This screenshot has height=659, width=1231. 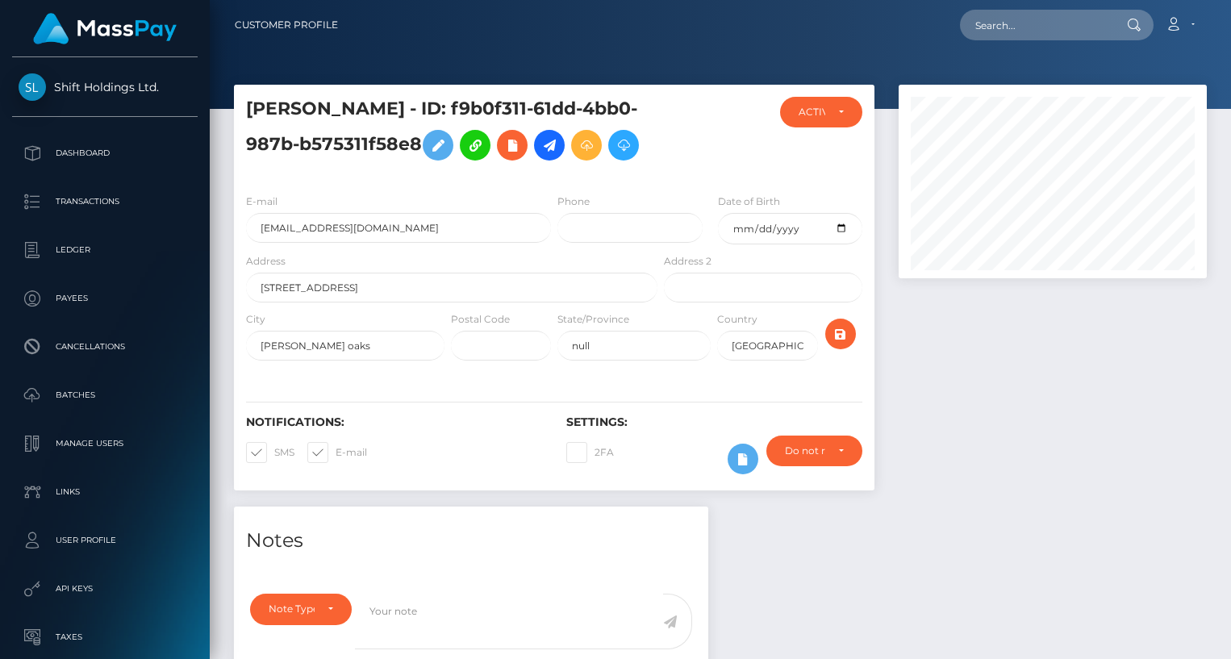 I want to click on button: ACTIVE, so click(x=821, y=112).